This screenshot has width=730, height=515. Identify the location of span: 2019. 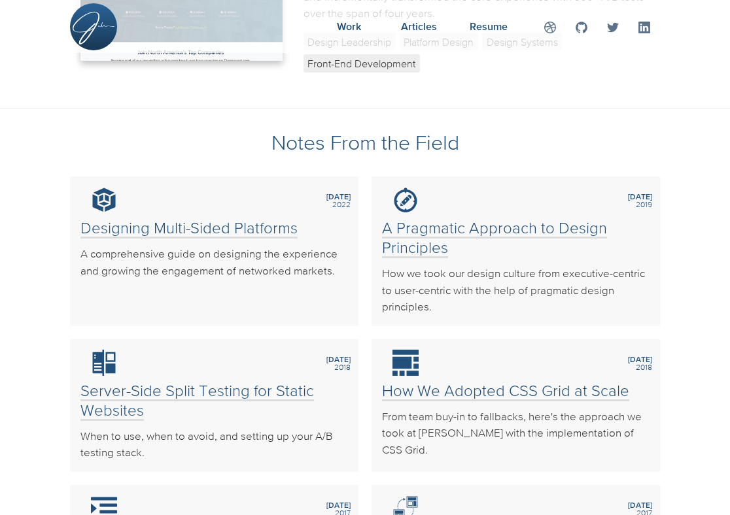
(636, 201).